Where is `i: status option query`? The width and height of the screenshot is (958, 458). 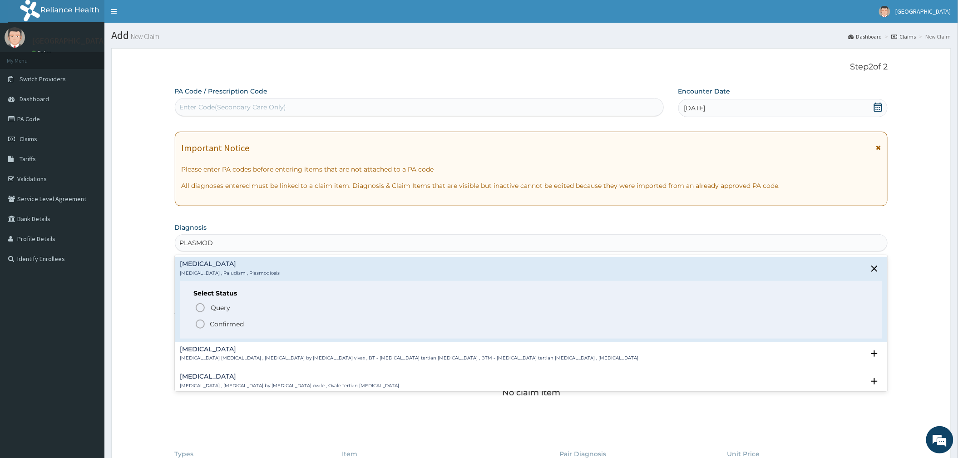 i: status option query is located at coordinates (200, 308).